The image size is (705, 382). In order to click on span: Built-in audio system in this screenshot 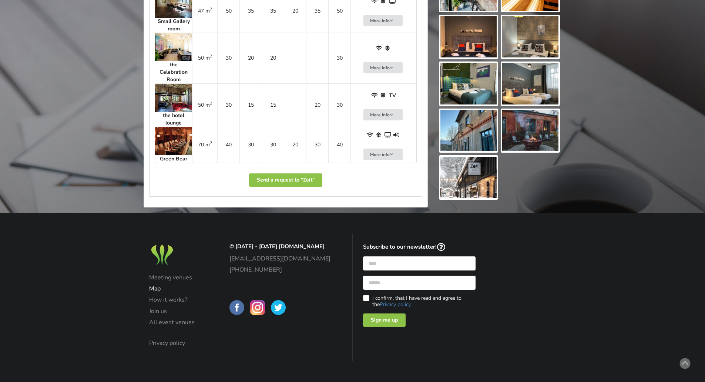, I will do `click(397, 135)`.